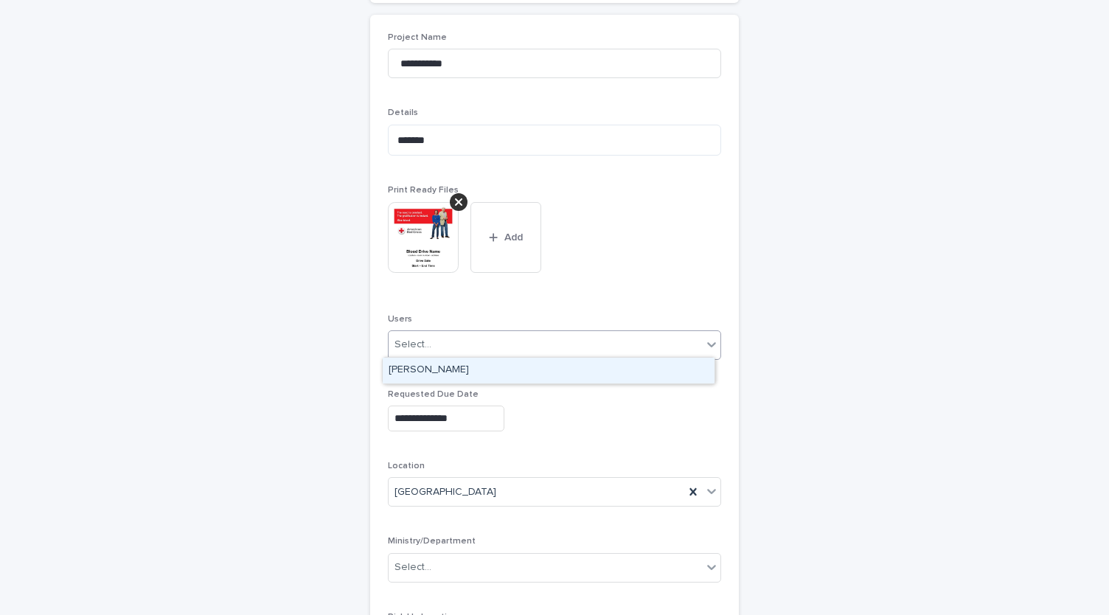  Describe the element at coordinates (400, 319) in the screenshot. I see `span: Users` at that location.